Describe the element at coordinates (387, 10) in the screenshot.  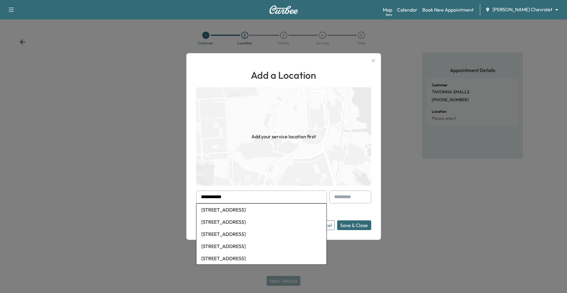
I see `a: MapBeta` at that location.